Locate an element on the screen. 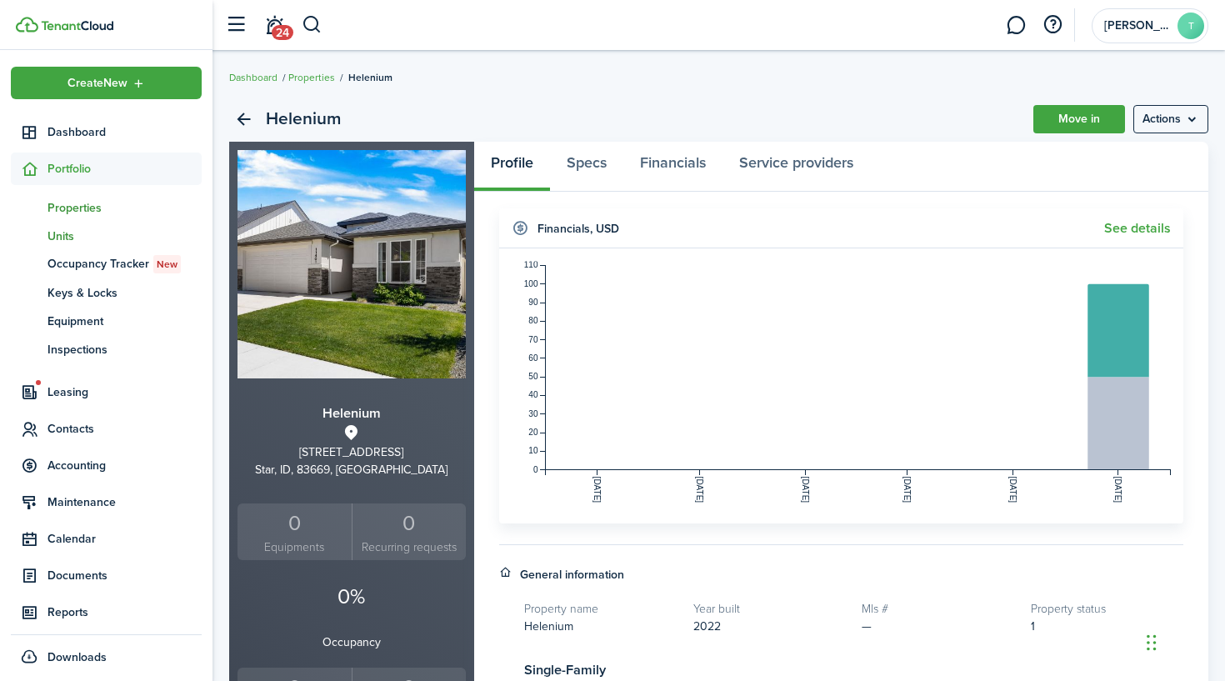 The height and width of the screenshot is (681, 1225). span: Properties is located at coordinates (124, 207).